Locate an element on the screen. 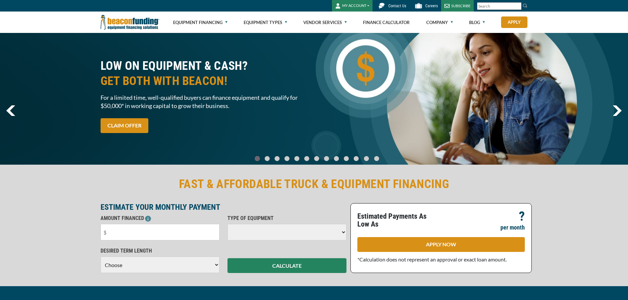 The image size is (628, 300). a: Go To Slide 6 is located at coordinates (317, 159).